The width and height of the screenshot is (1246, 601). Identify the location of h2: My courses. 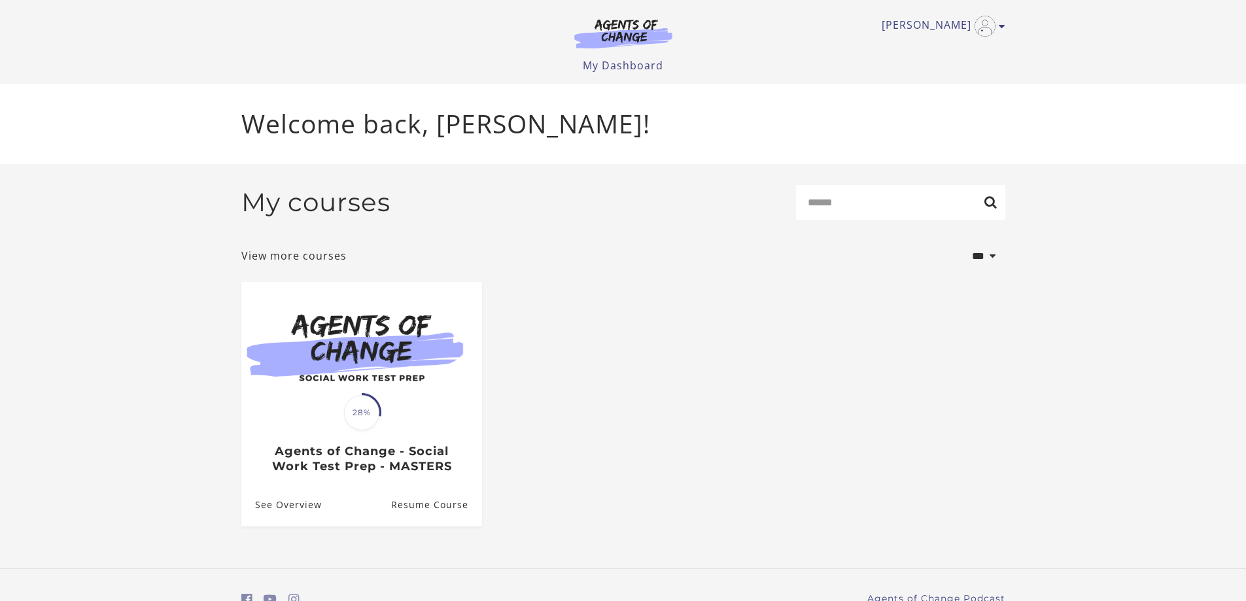
(316, 202).